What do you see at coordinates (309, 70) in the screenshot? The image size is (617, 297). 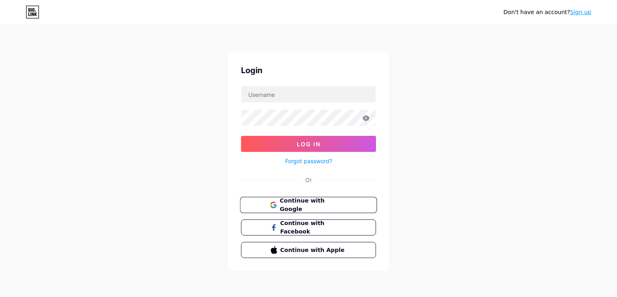 I see `div: Login` at bounding box center [309, 70].